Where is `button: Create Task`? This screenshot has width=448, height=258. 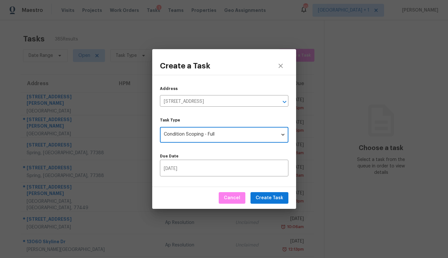 button: Create Task is located at coordinates (269, 198).